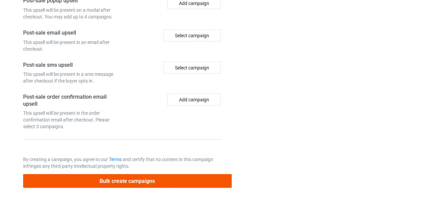  What do you see at coordinates (72, 33) in the screenshot?
I see `h4: Post-sale email upsell` at bounding box center [72, 33].